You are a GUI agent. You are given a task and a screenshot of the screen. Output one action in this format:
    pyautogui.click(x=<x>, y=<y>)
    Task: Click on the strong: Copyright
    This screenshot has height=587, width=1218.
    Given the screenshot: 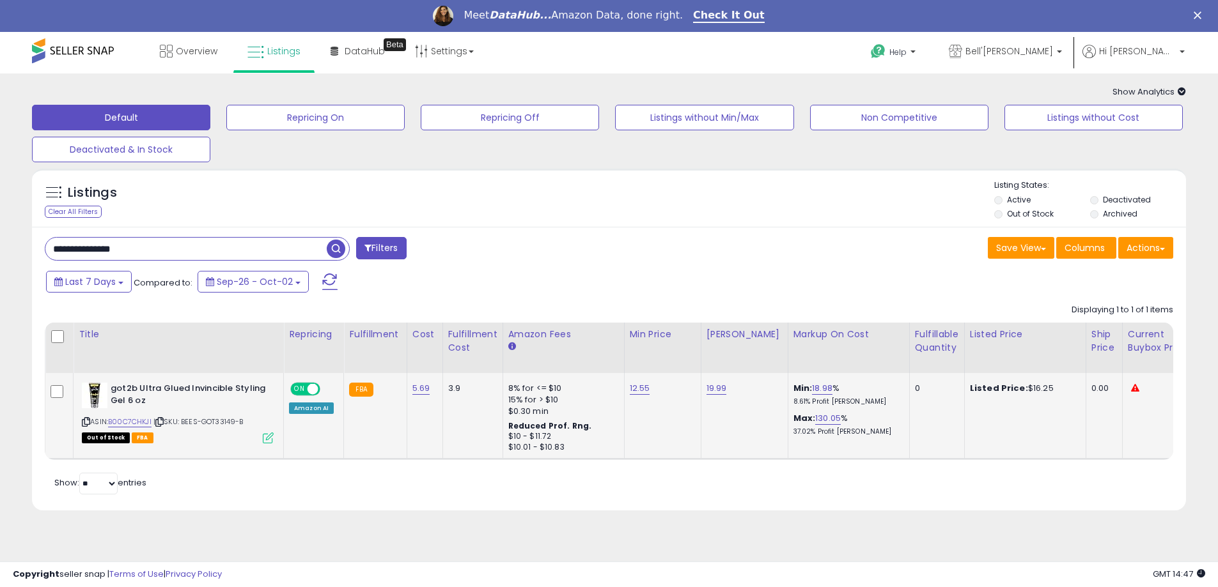 What is the action you would take?
    pyautogui.click(x=36, y=574)
    